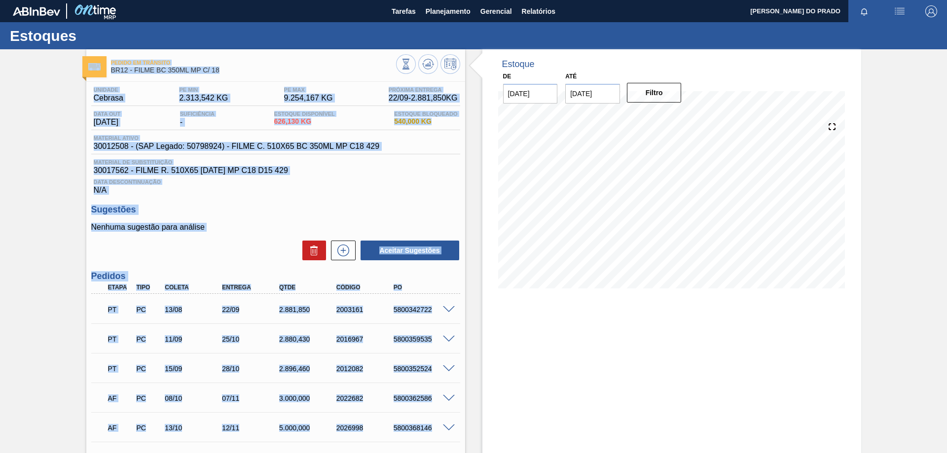  I want to click on div: 15/09/2025, so click(194, 369).